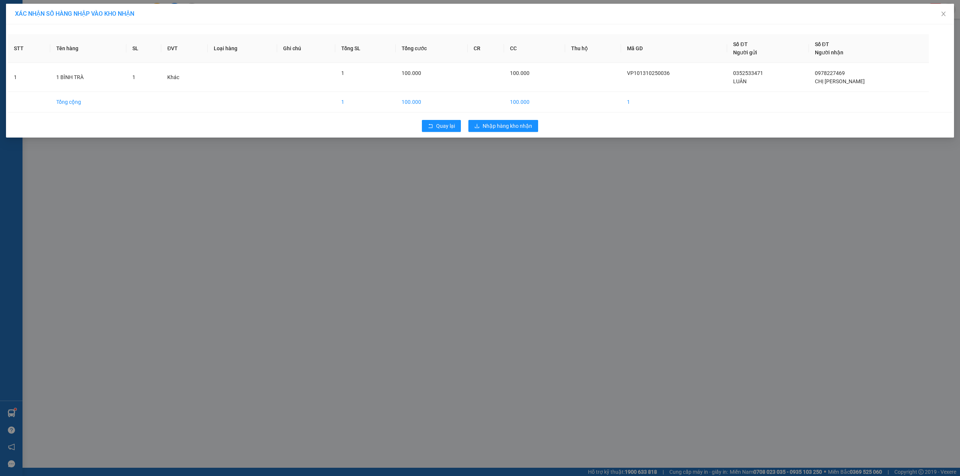 This screenshot has width=960, height=476. I want to click on span: rollback, so click(430, 126).